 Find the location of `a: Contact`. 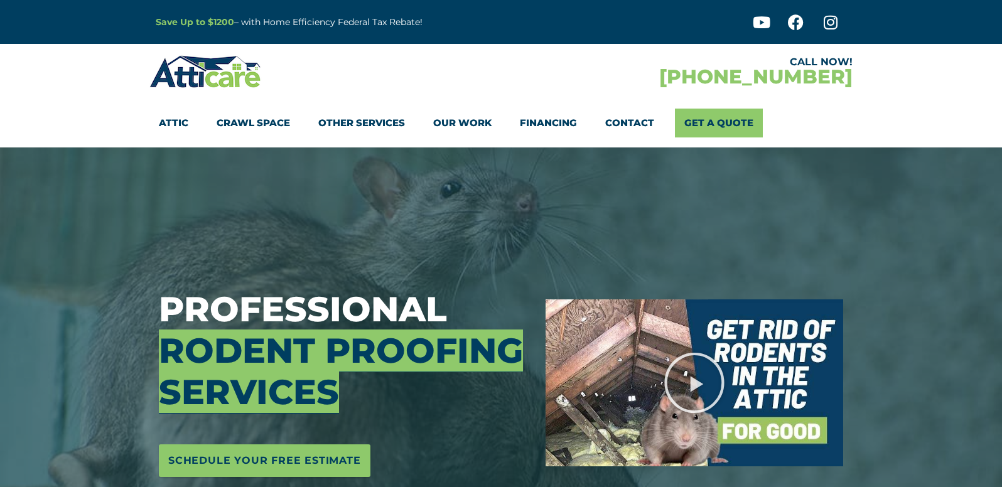

a: Contact is located at coordinates (630, 123).